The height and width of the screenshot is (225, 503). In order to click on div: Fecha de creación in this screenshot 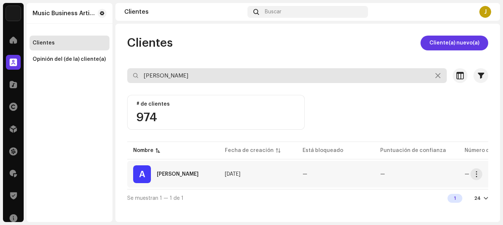, I will do `click(249, 150)`.